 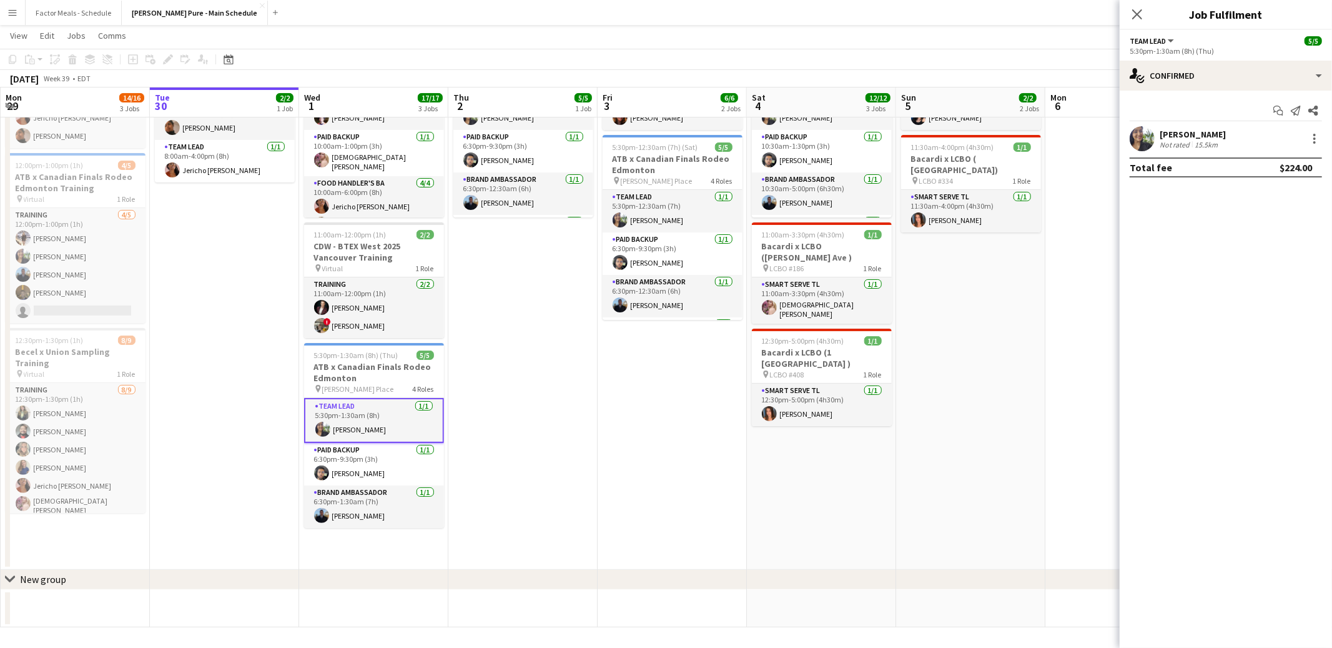 I want to click on span: View, so click(x=19, y=36).